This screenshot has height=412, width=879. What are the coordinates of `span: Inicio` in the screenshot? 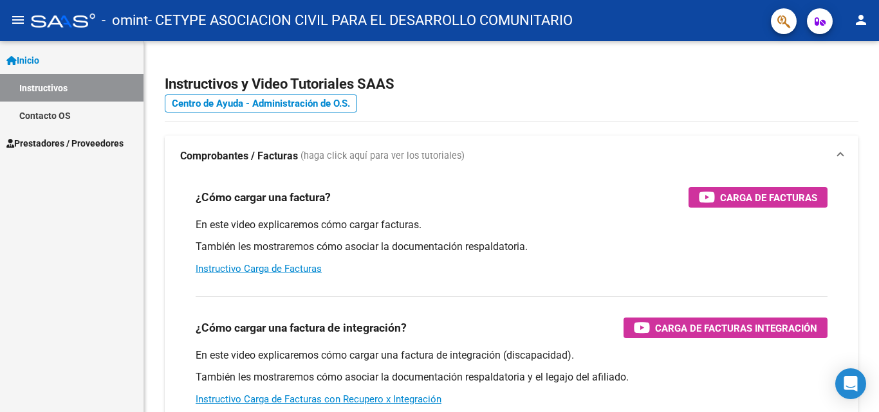 It's located at (23, 60).